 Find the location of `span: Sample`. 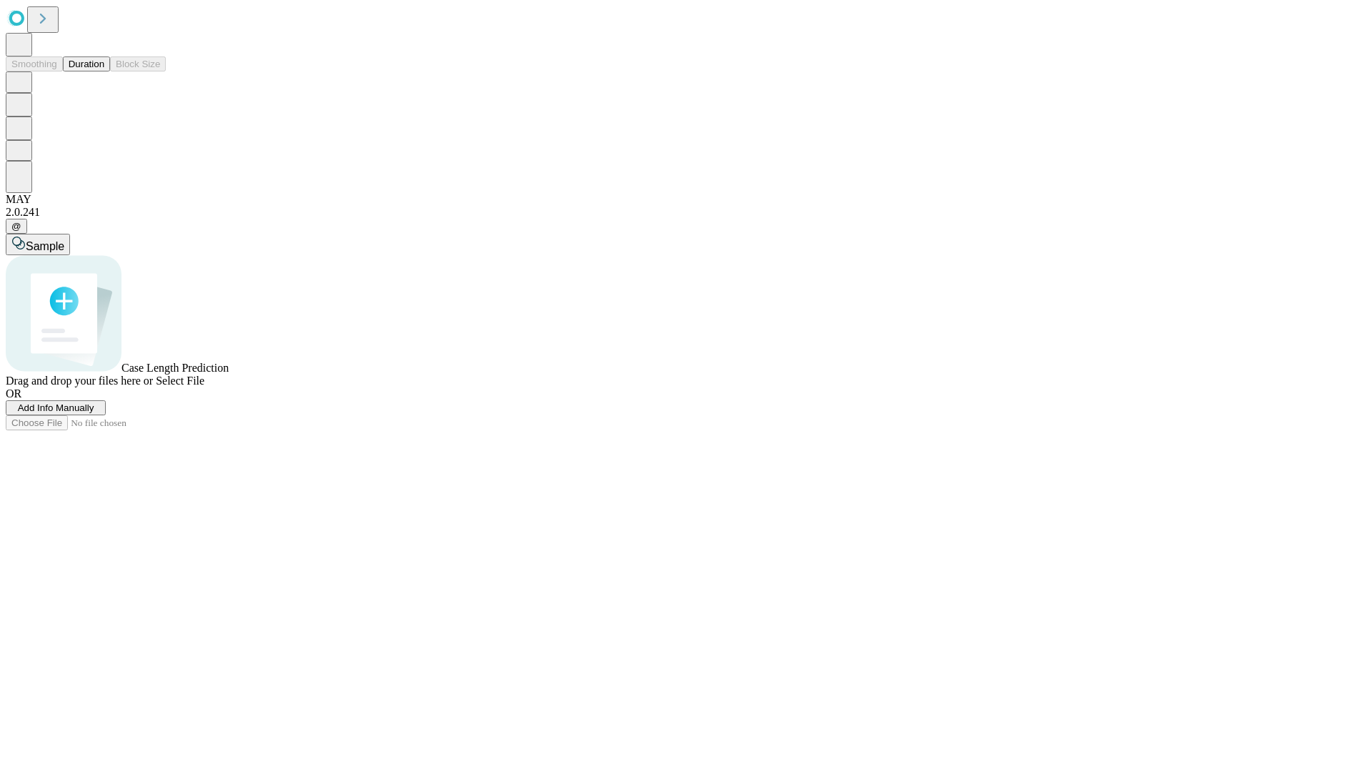

span: Sample is located at coordinates (45, 246).